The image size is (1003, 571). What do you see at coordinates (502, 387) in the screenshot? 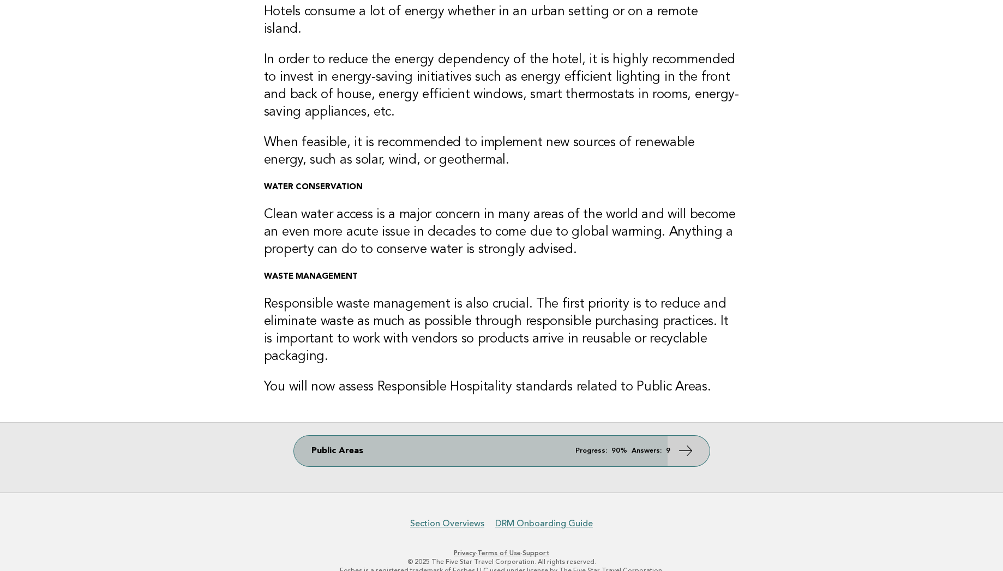
I see `h3: You will now assess Responsible Hospitality standards related to Public Areas.` at bounding box center [502, 387].